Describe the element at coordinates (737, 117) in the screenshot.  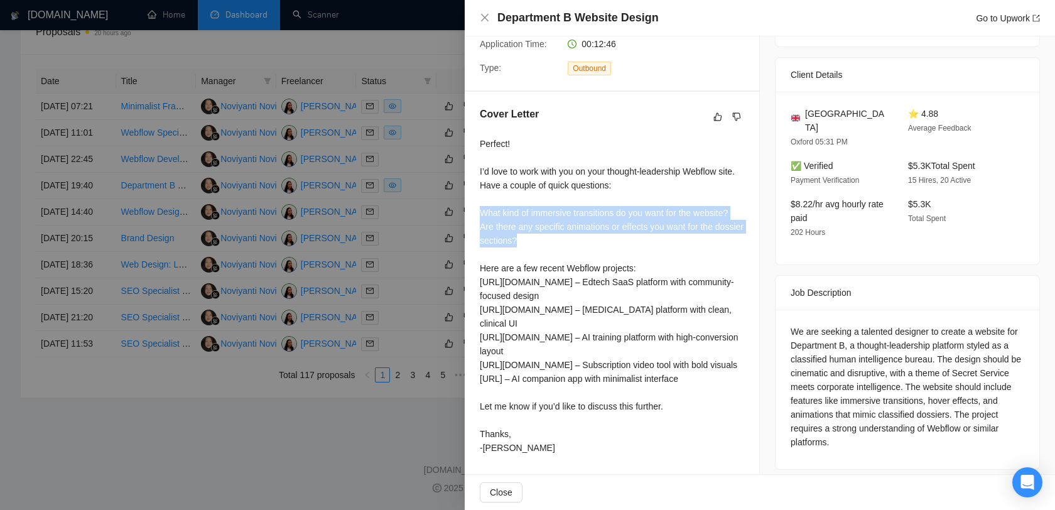
I see `button: dislike` at that location.